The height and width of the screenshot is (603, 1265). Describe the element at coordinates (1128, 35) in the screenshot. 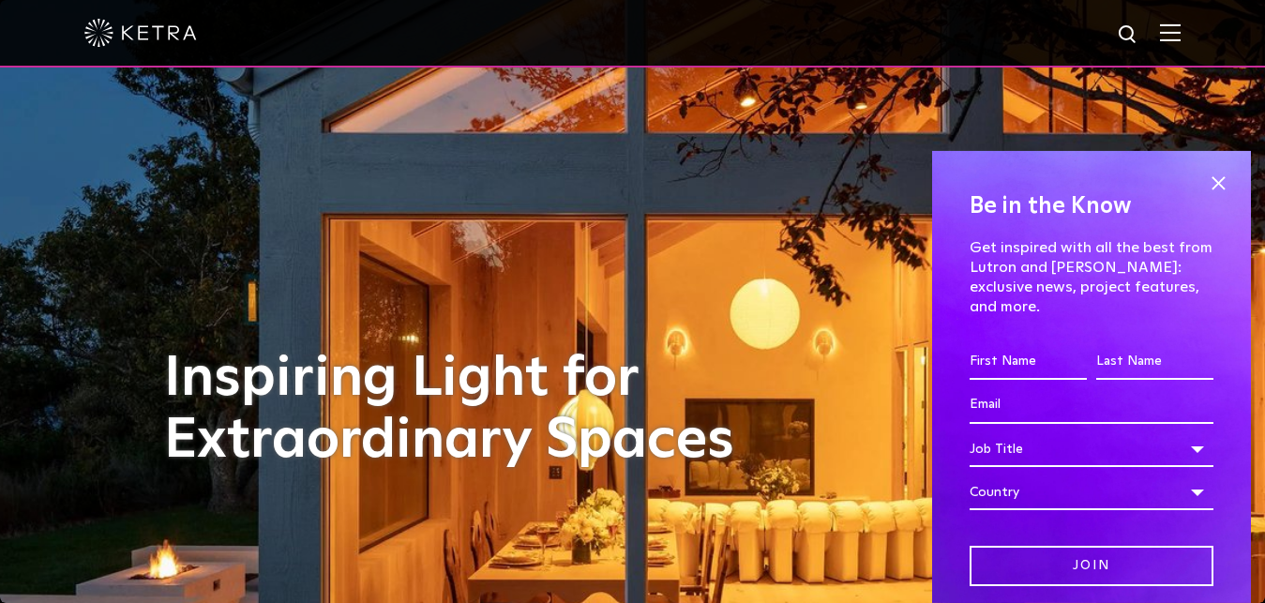

I see `img: search icon` at that location.